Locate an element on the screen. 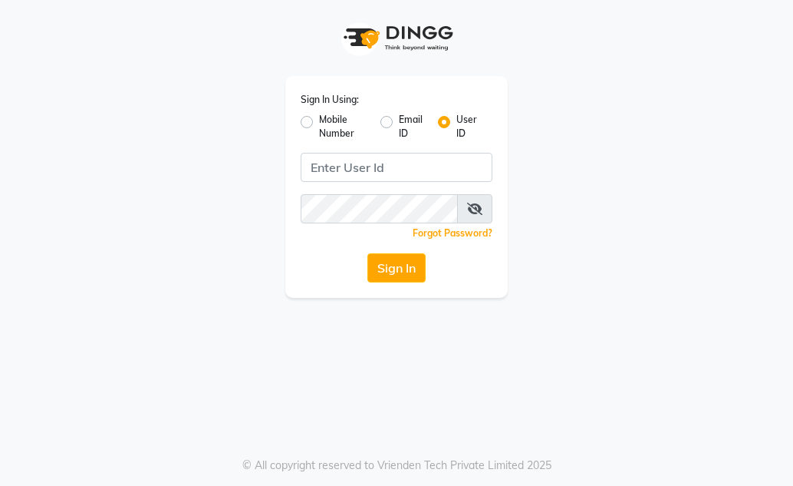 The height and width of the screenshot is (486, 793). label: Sign In Using: is located at coordinates (330, 100).